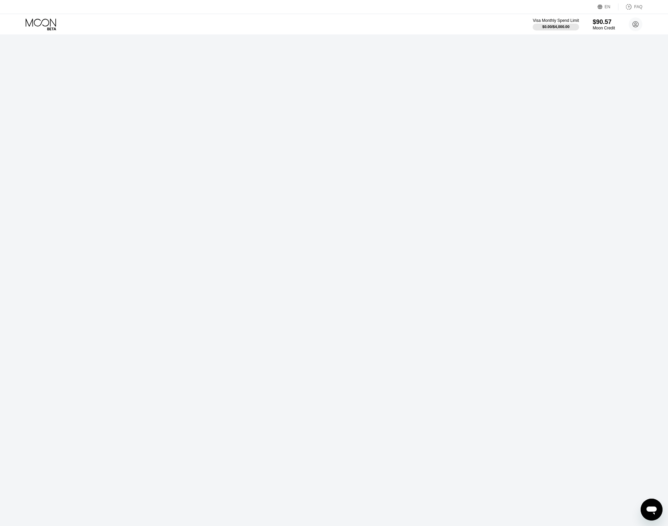  Describe the element at coordinates (604, 24) in the screenshot. I see `div: $90.57Moon Credit` at that location.